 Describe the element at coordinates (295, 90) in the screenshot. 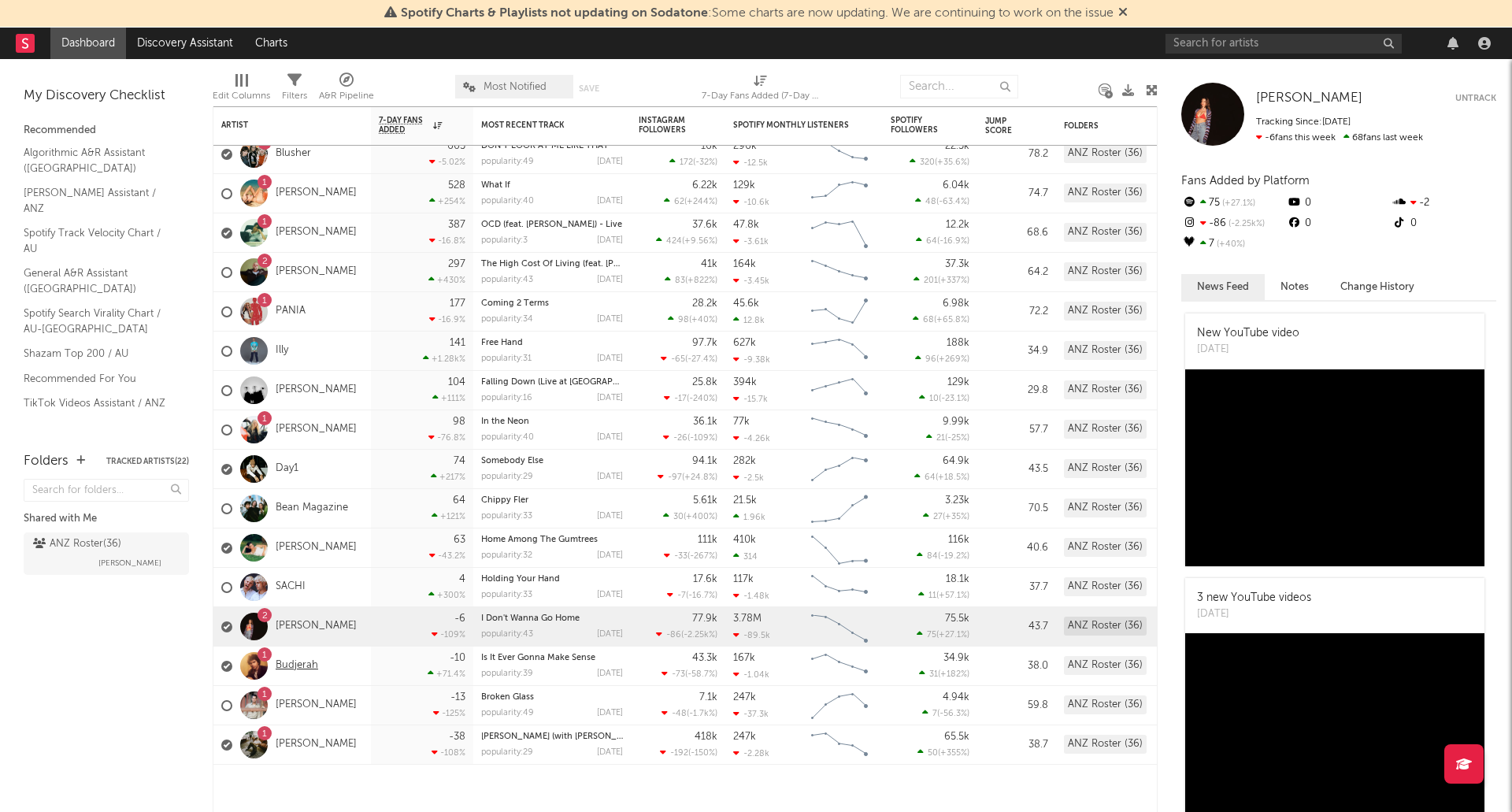

I see `div: Filters` at that location.